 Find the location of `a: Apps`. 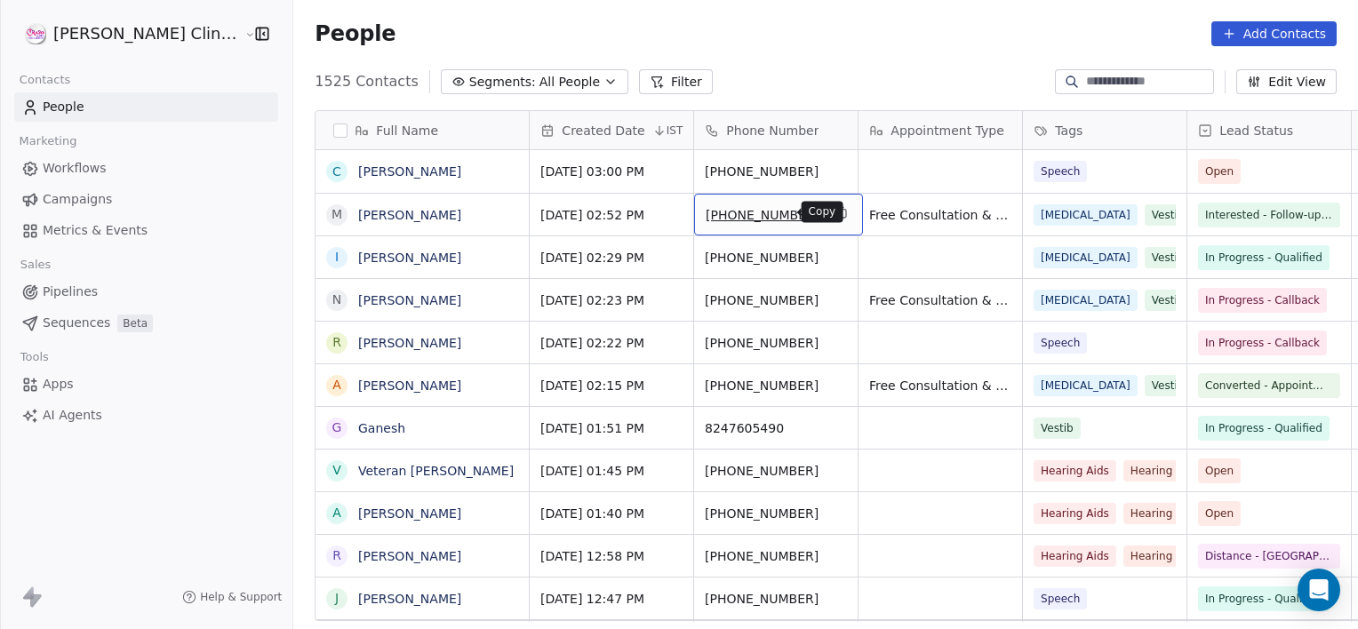

a: Apps is located at coordinates (146, 384).